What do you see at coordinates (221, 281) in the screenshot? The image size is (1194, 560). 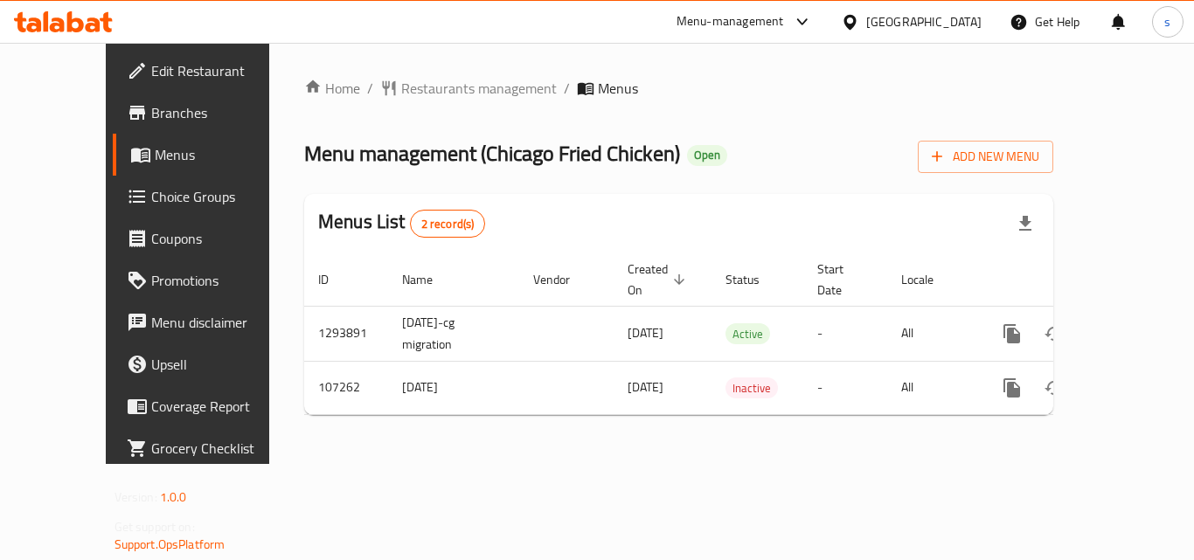 I see `span: Promotions` at bounding box center [221, 281].